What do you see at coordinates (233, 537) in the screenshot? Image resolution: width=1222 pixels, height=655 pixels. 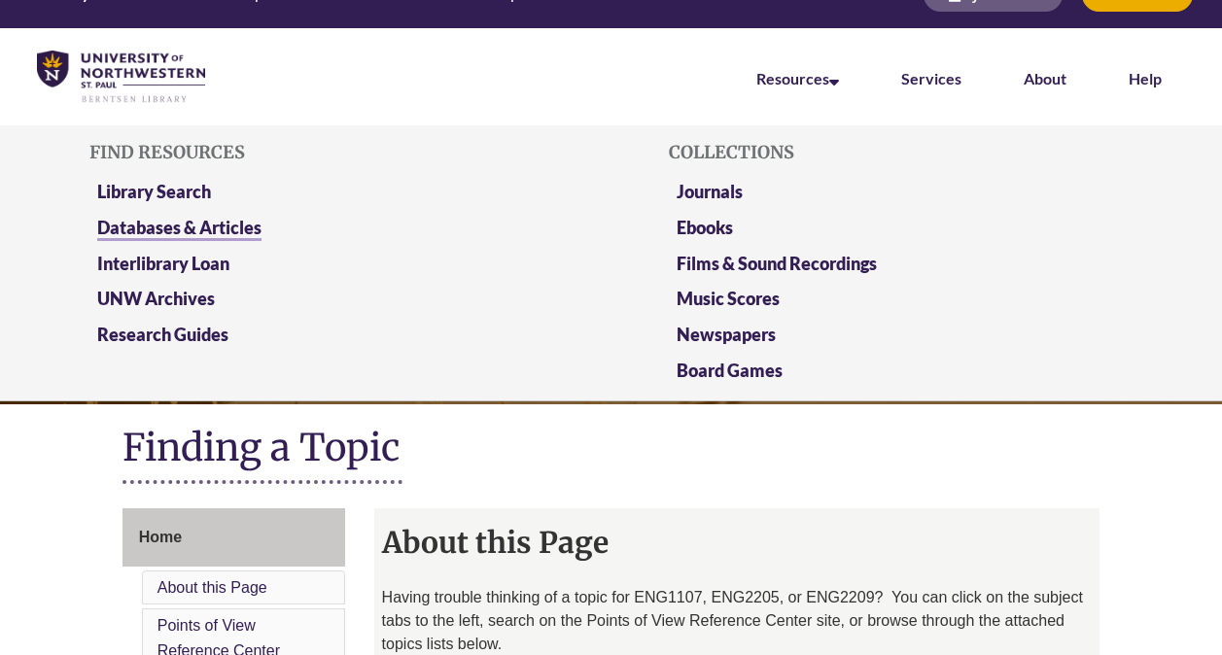 I see `a: Home` at bounding box center [233, 537].